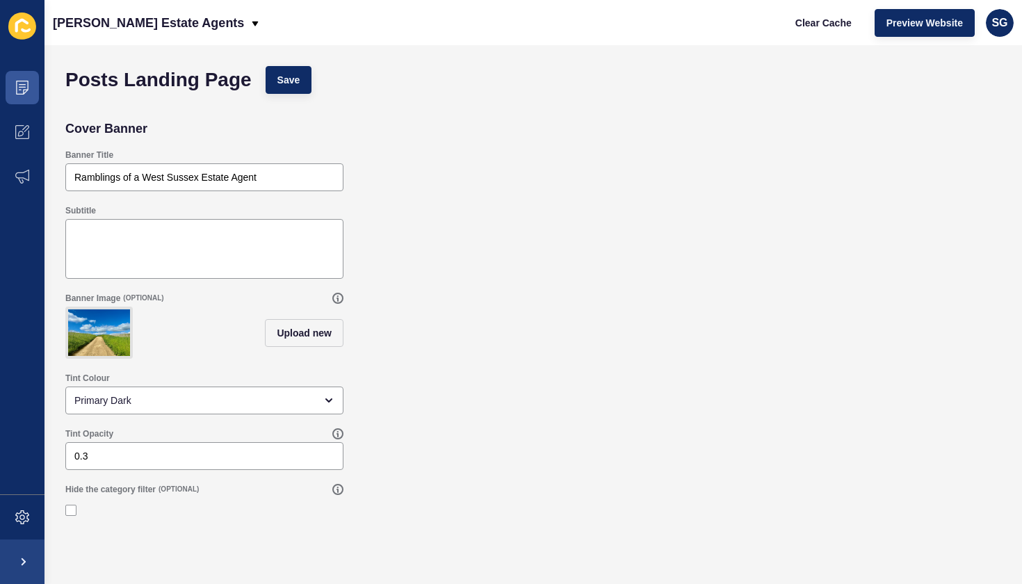 This screenshot has width=1022, height=584. I want to click on label: Hide the category filter, so click(111, 489).